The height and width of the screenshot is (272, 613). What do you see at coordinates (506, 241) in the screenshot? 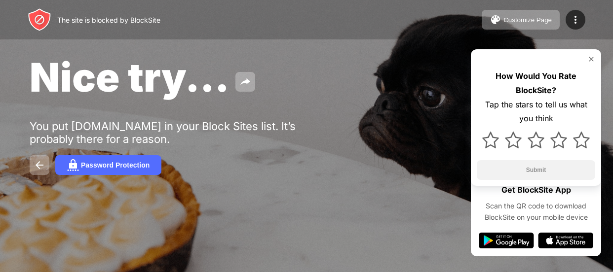
I see `img: google-play.svg` at bounding box center [506, 241].